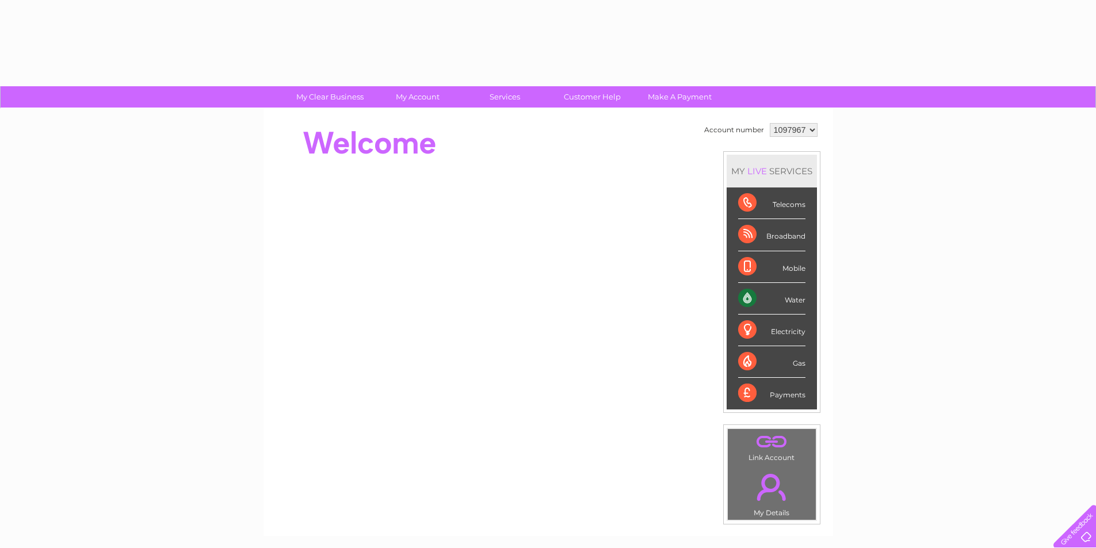 This screenshot has height=548, width=1096. What do you see at coordinates (771, 446) in the screenshot?
I see `td: Link Account` at bounding box center [771, 446].